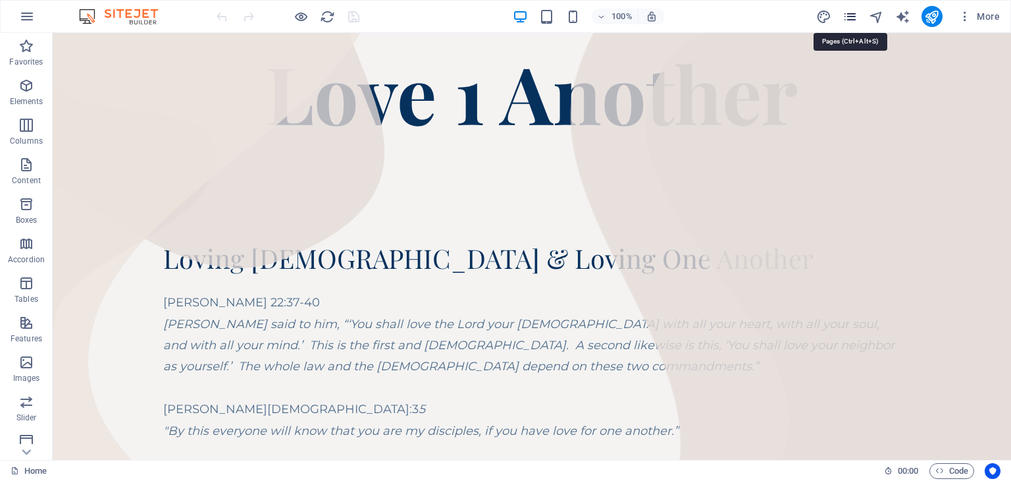 This screenshot has width=1011, height=481. Describe the element at coordinates (26, 299) in the screenshot. I see `p: Tables` at that location.